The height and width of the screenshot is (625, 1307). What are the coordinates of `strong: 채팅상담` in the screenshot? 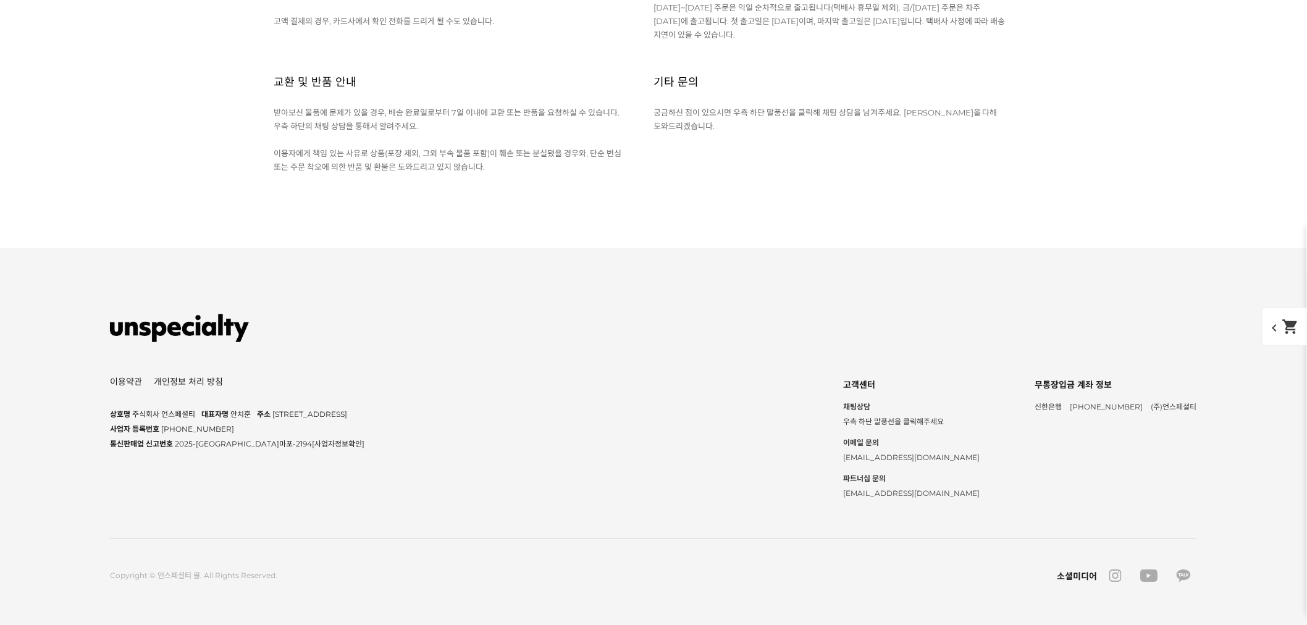 It's located at (911, 407).